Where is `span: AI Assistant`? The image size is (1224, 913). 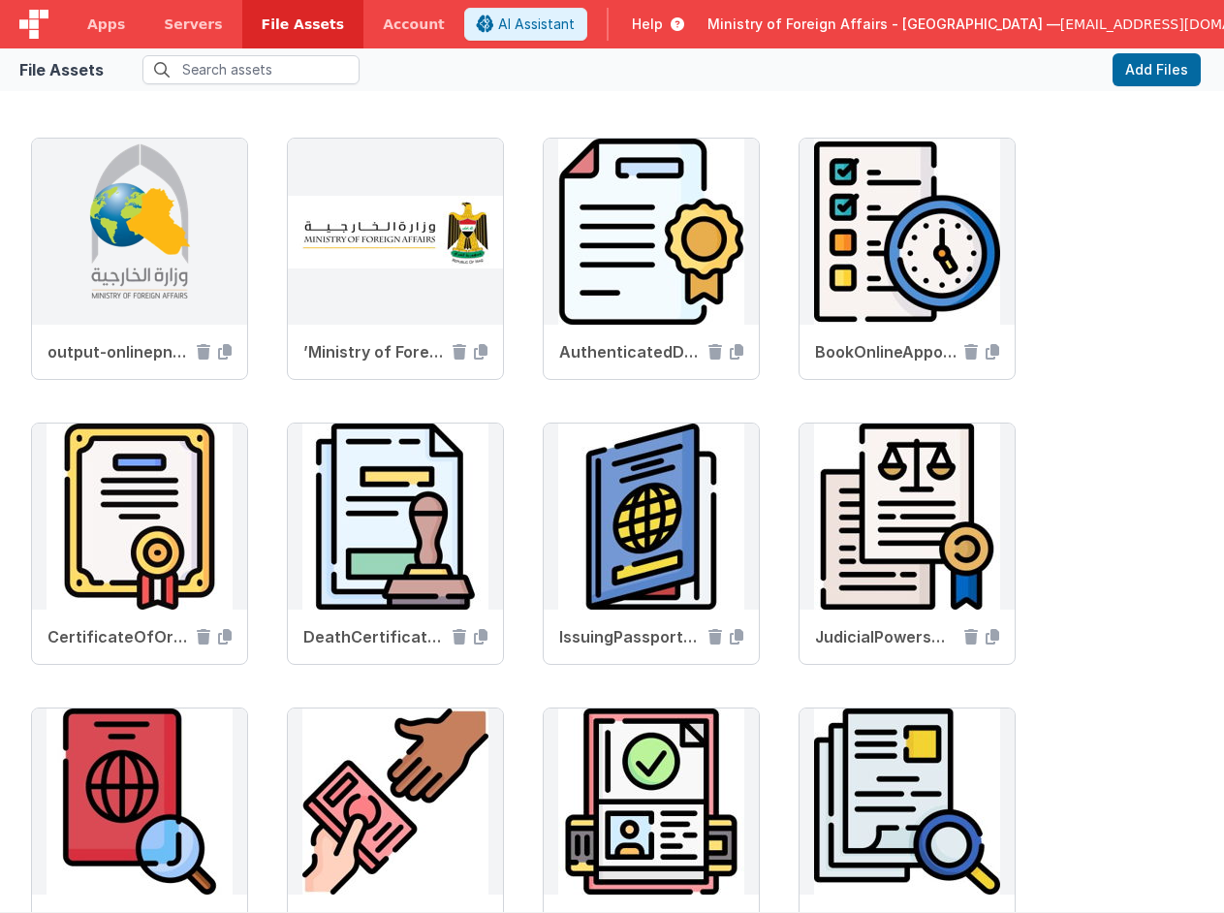 span: AI Assistant is located at coordinates (536, 24).